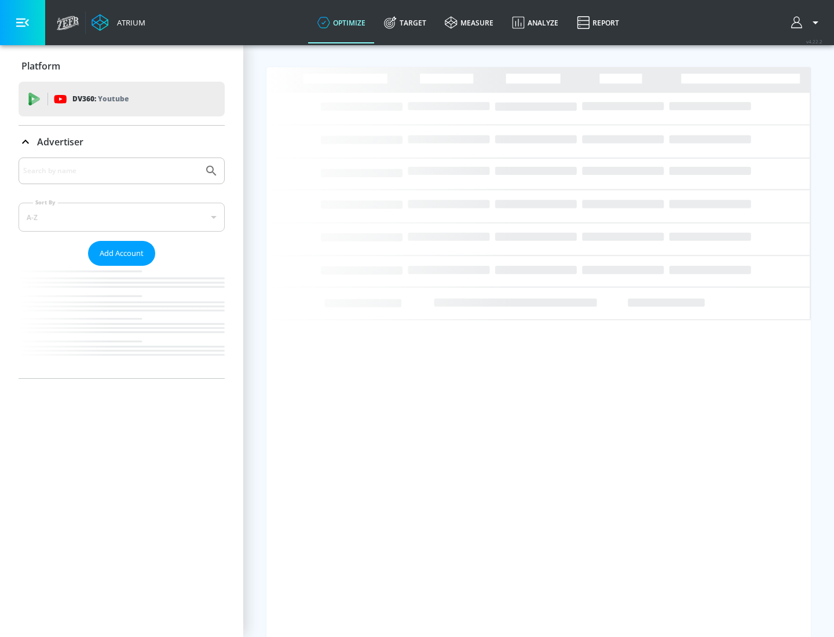  Describe the element at coordinates (129, 23) in the screenshot. I see `div: Atrium` at that location.